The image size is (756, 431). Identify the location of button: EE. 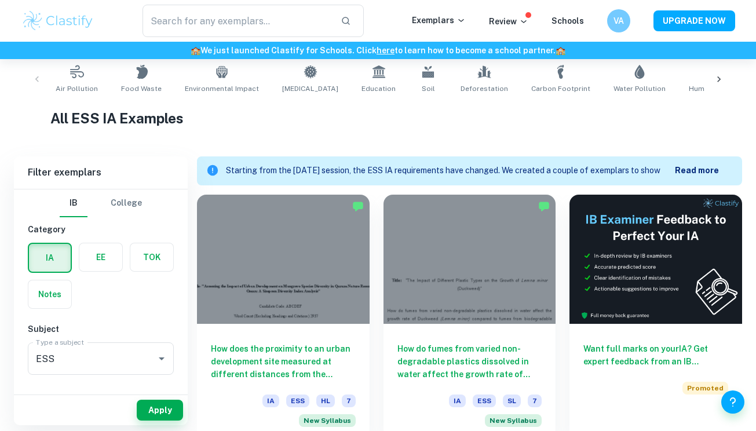
(101, 257).